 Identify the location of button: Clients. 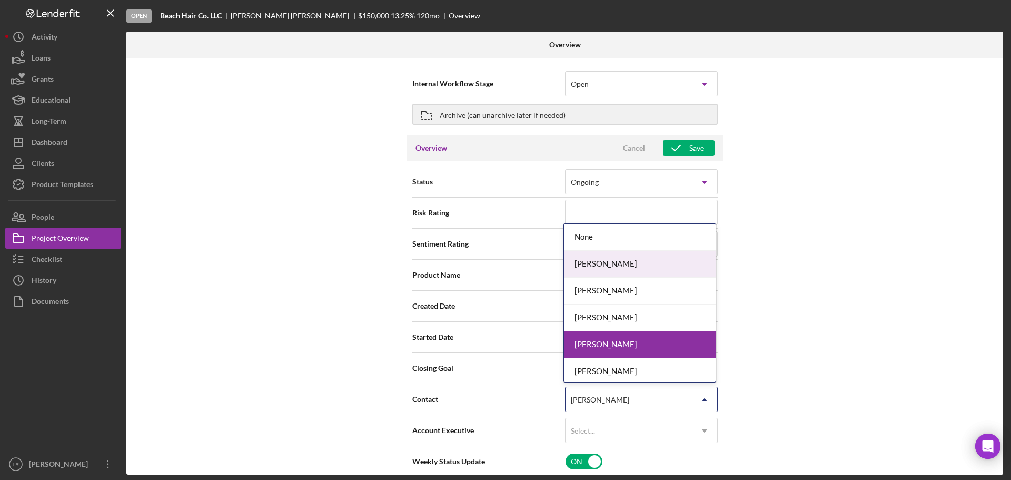
(63, 163).